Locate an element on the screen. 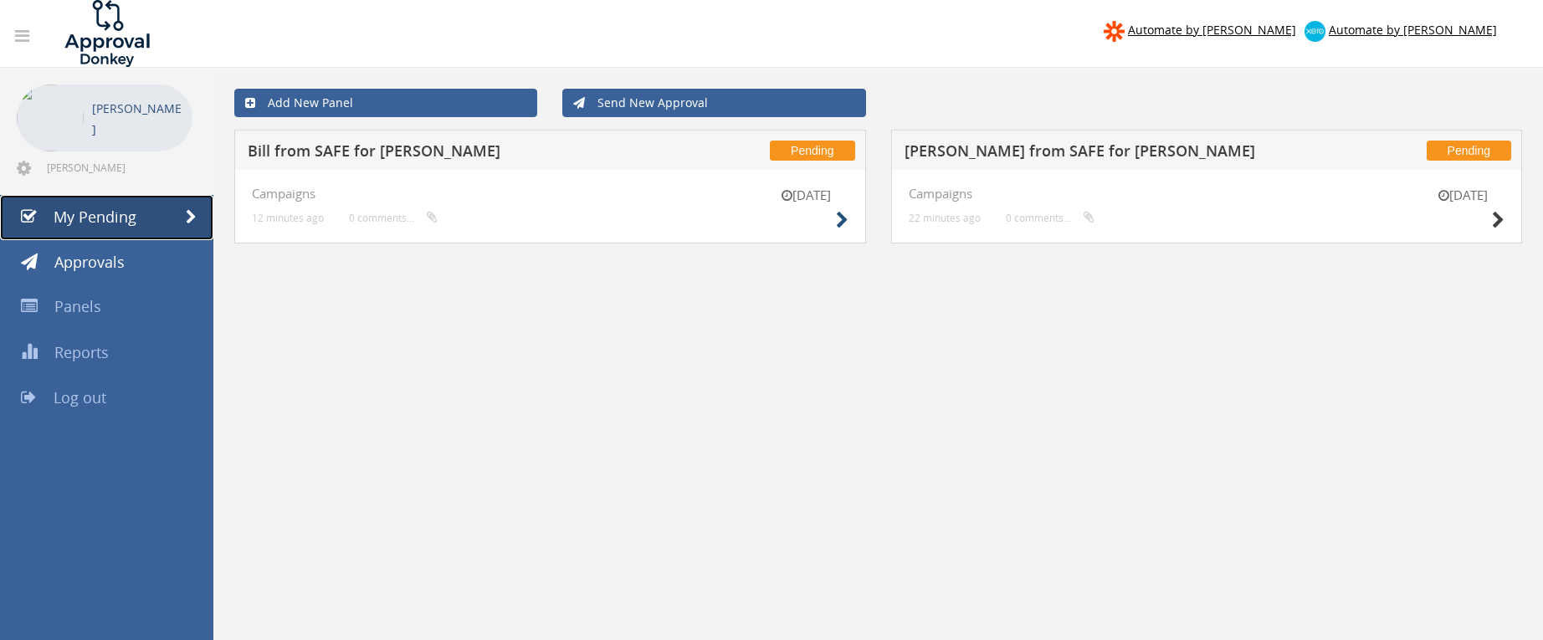 This screenshot has width=1543, height=640. span: Reports is located at coordinates (81, 352).